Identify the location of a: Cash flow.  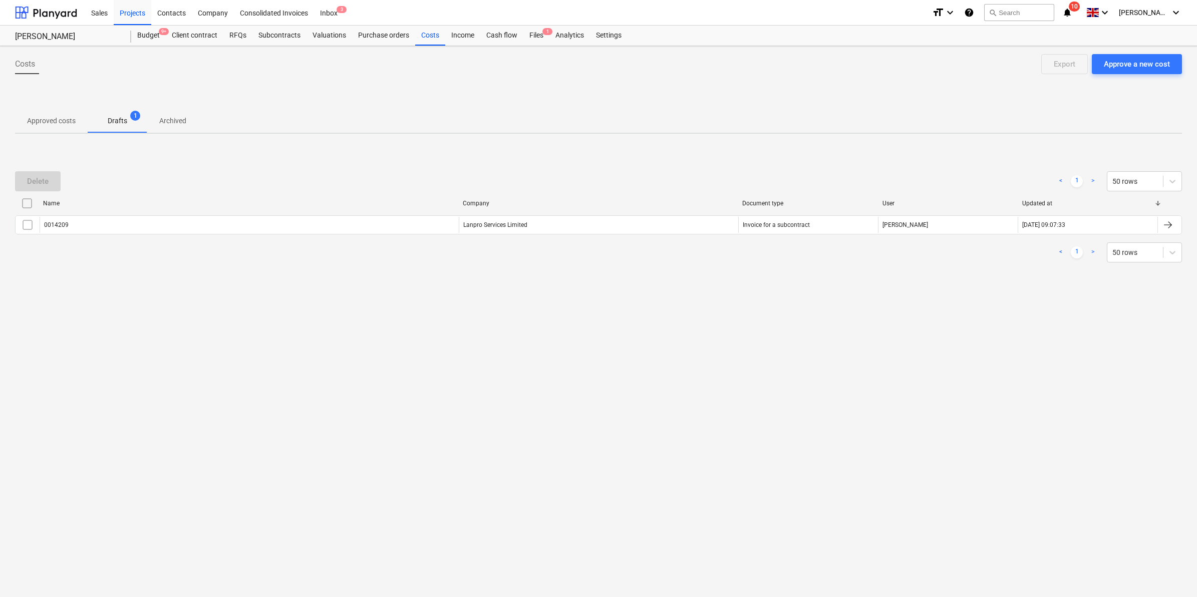
(502, 36).